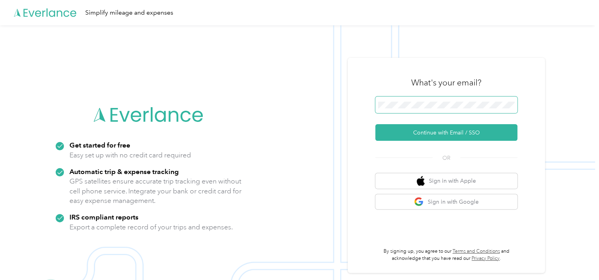 This screenshot has height=280, width=599. Describe the element at coordinates (477, 251) in the screenshot. I see `a: Terms and Conditions` at that location.